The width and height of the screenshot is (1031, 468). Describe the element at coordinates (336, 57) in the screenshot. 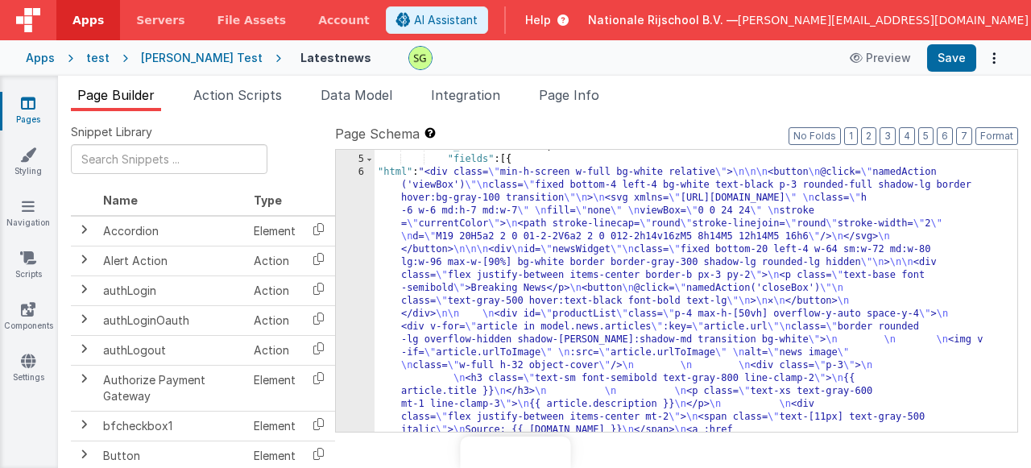

I see `h4: Latestnews` at that location.